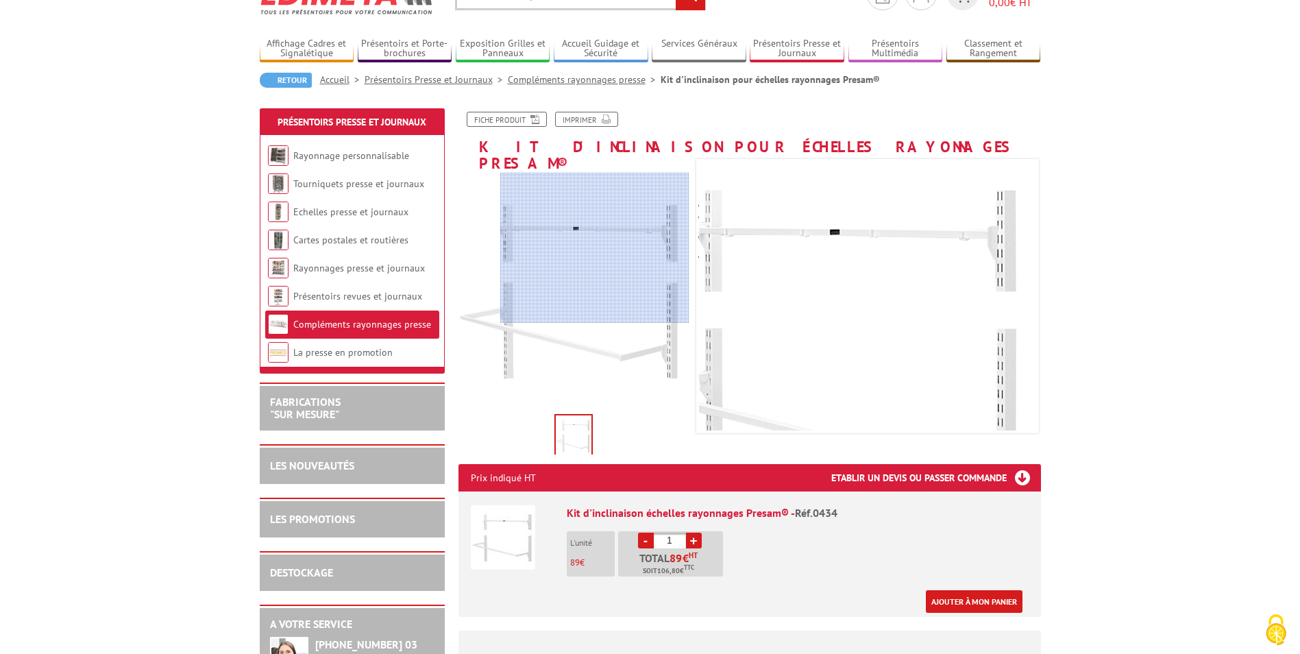 This screenshot has width=1300, height=654. I want to click on img: Présentoirs revues et journaux, so click(278, 296).